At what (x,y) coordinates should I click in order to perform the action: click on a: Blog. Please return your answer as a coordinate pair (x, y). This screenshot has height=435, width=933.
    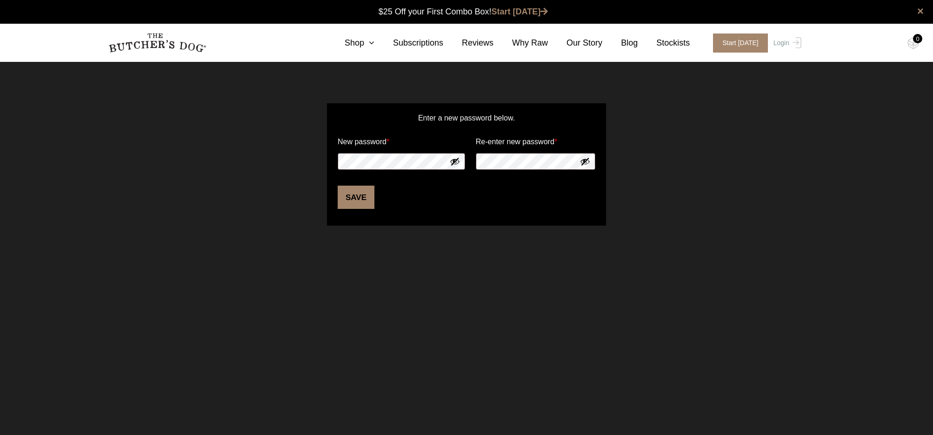
    Looking at the image, I should click on (620, 43).